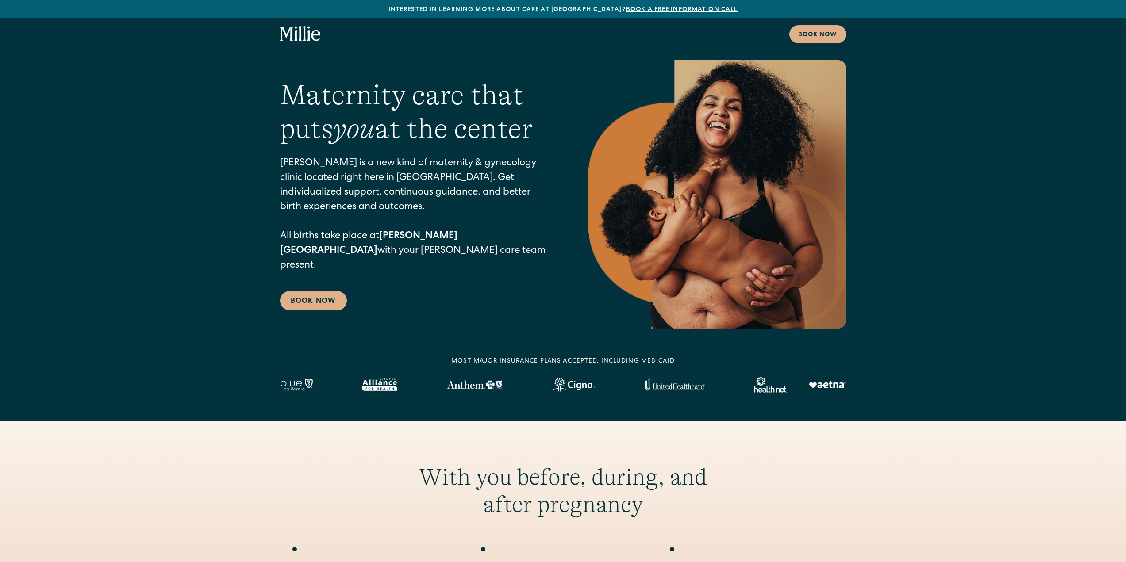  What do you see at coordinates (474, 385) in the screenshot?
I see `img: Anthem Logo` at bounding box center [474, 385].